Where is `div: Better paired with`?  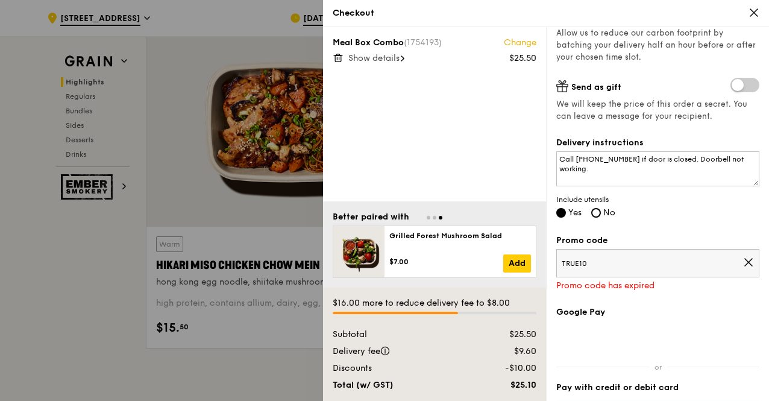 div: Better paired with is located at coordinates (371, 217).